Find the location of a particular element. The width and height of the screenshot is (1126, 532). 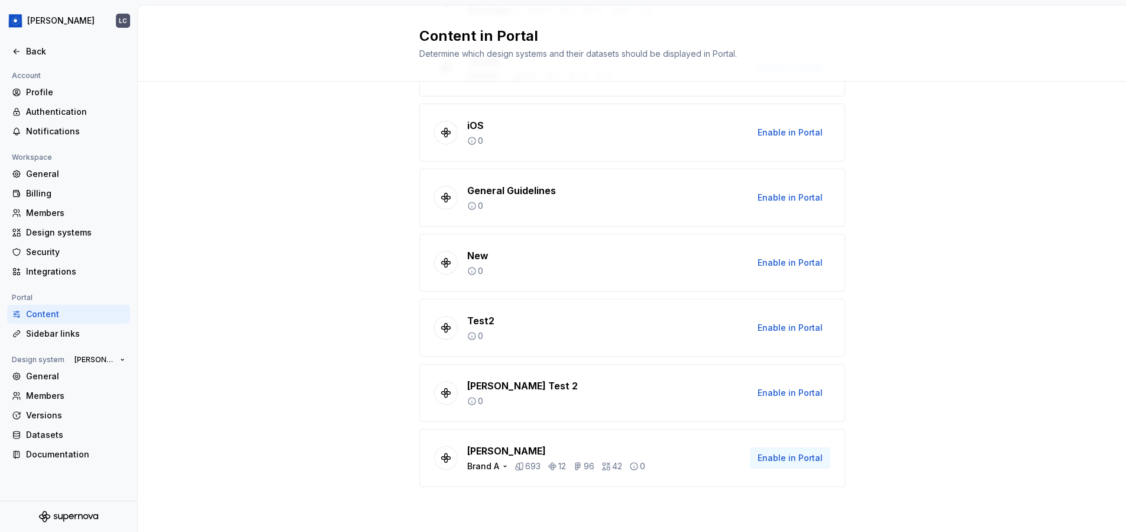

div: Datasets is located at coordinates (76, 435).